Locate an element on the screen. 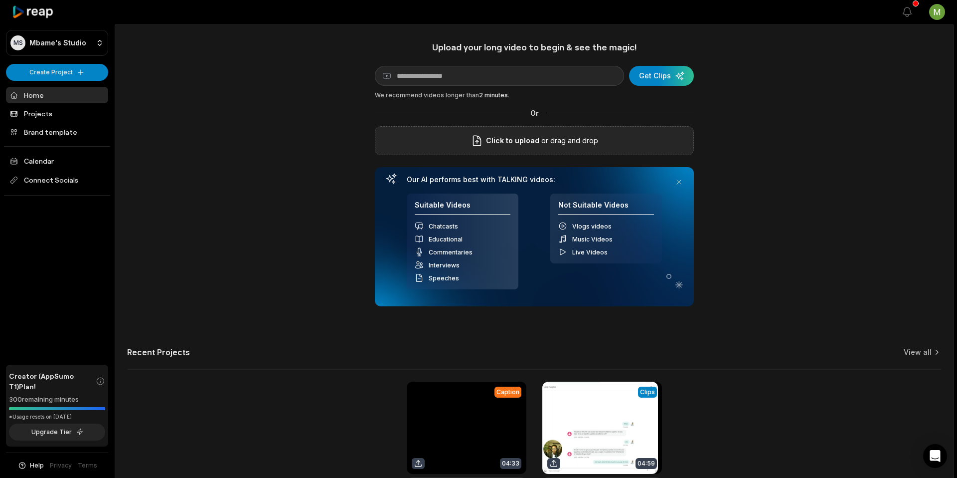 This screenshot has width=957, height=478. div: 300 remaining minutes is located at coordinates (57, 399).